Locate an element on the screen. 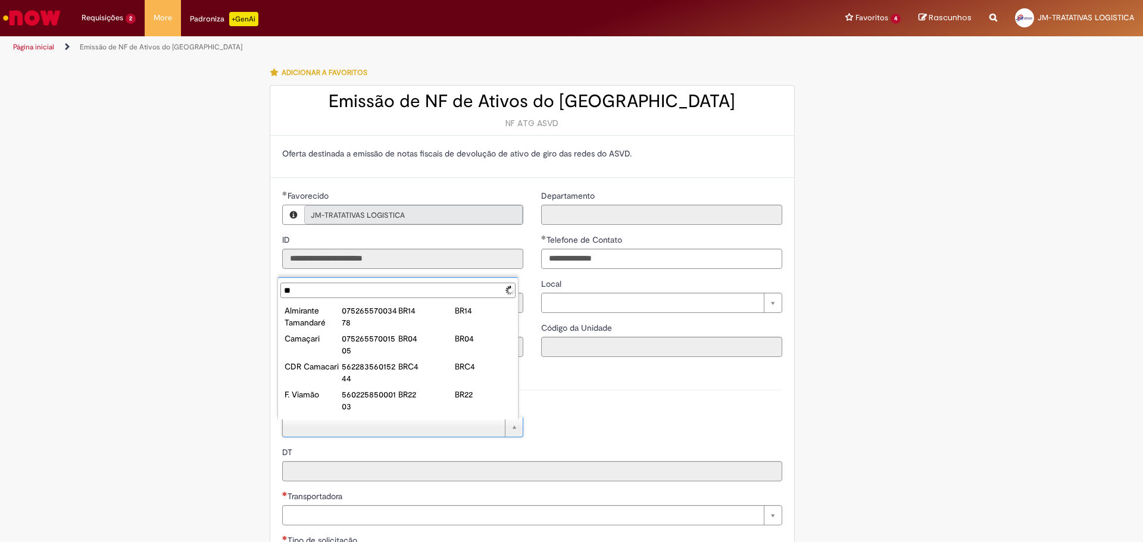 The image size is (1143, 542). div: F. Viamão is located at coordinates (312, 395).